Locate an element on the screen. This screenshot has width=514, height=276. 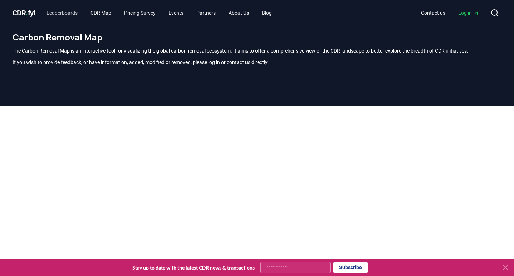
a: Log in is located at coordinates (469, 13).